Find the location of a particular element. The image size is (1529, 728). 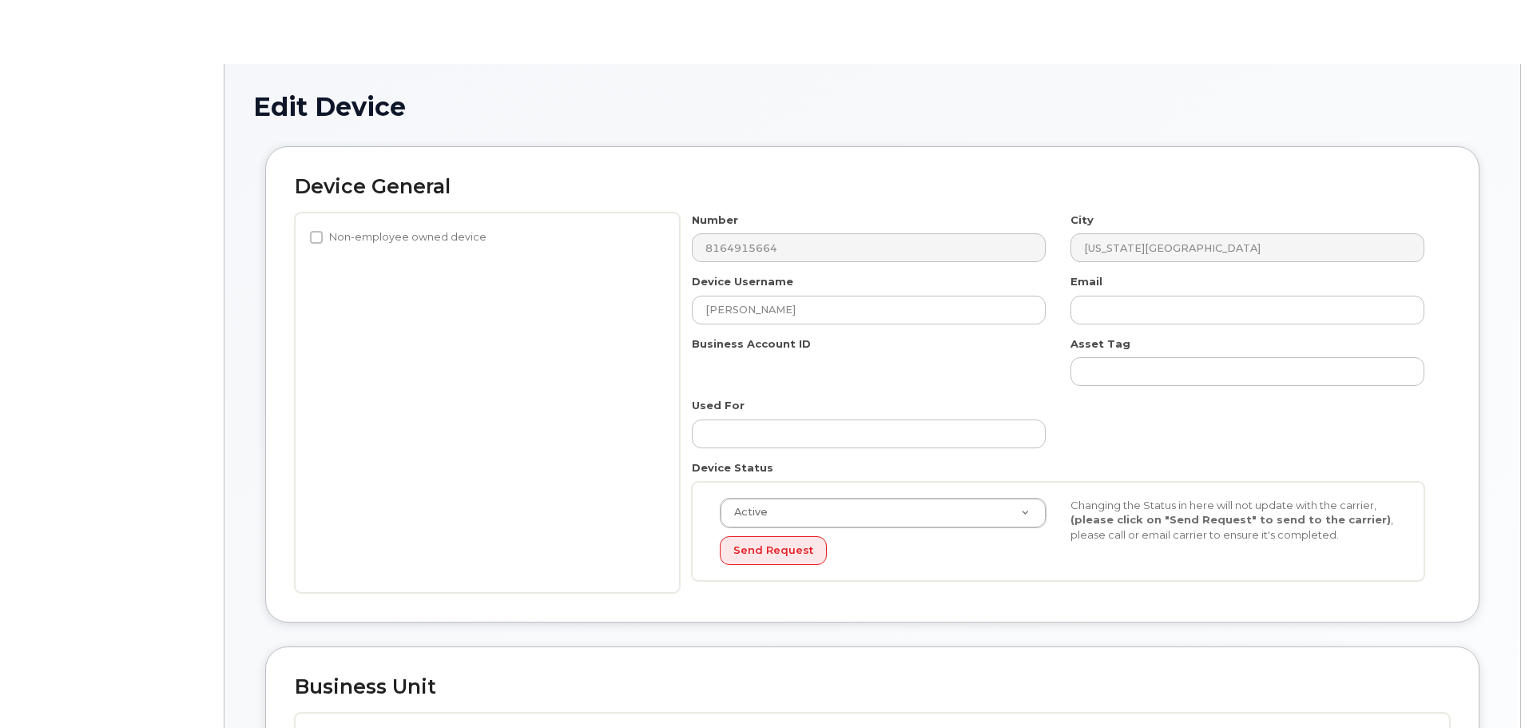

label: Asset Tag is located at coordinates (1100, 343).